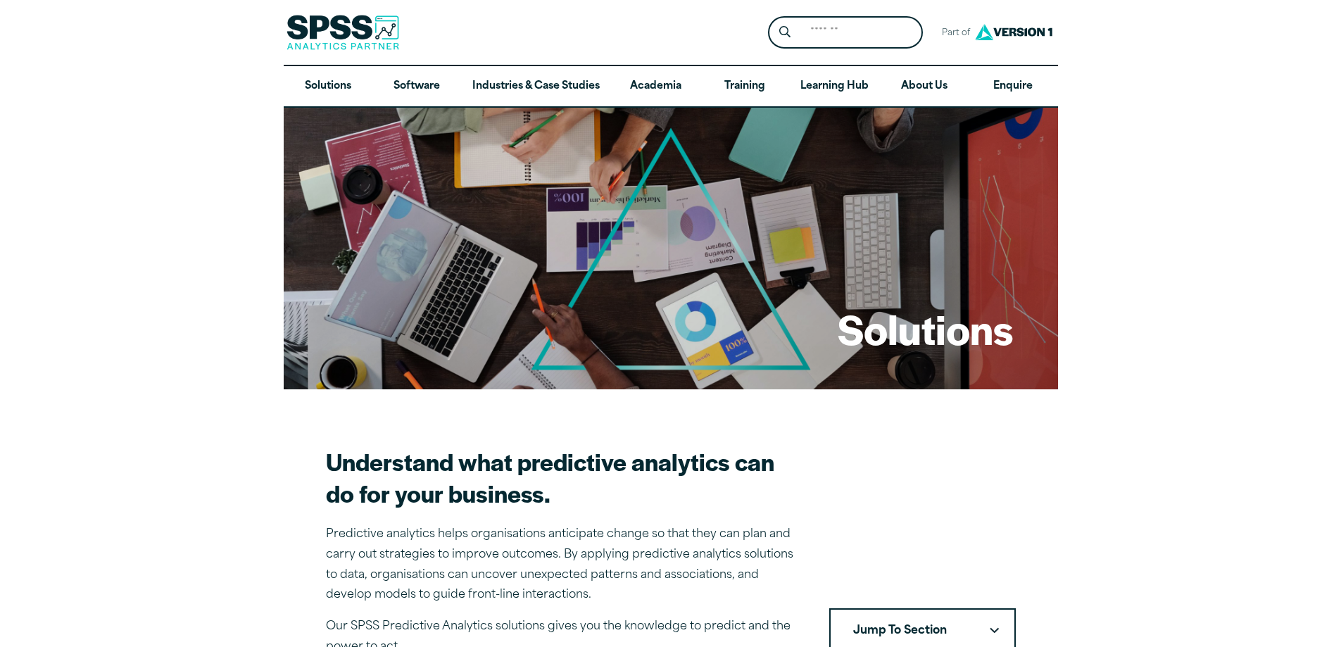 This screenshot has height=647, width=1341. What do you see at coordinates (1013, 87) in the screenshot?
I see `a: Enquire` at bounding box center [1013, 87].